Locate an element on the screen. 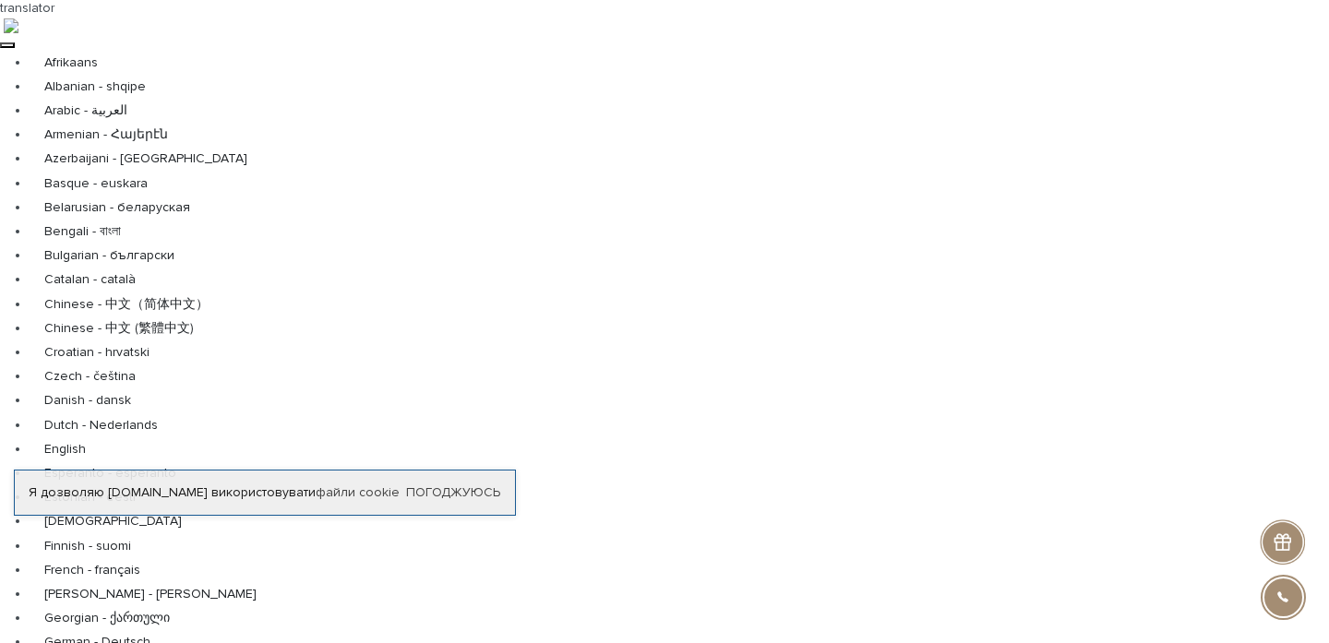  a: Belarusian - беларуская is located at coordinates (679, 208).